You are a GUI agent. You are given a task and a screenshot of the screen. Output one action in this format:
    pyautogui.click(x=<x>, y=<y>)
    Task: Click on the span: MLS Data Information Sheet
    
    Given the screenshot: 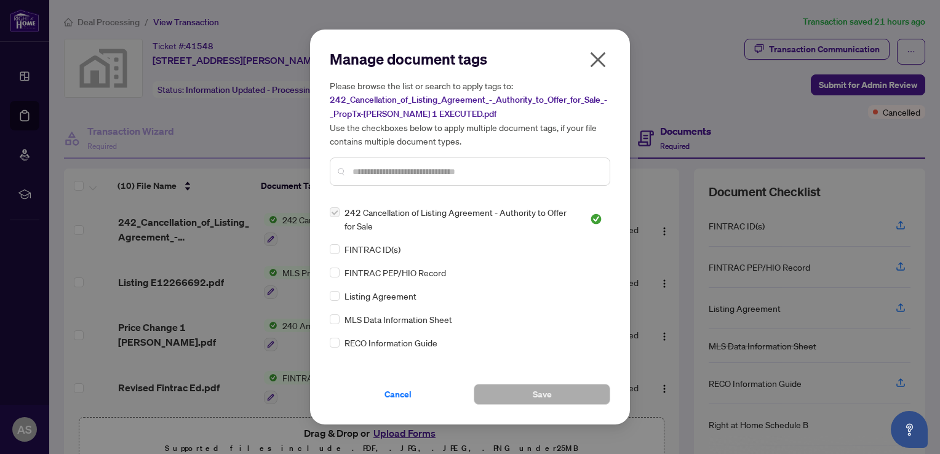 What is the action you would take?
    pyautogui.click(x=398, y=319)
    